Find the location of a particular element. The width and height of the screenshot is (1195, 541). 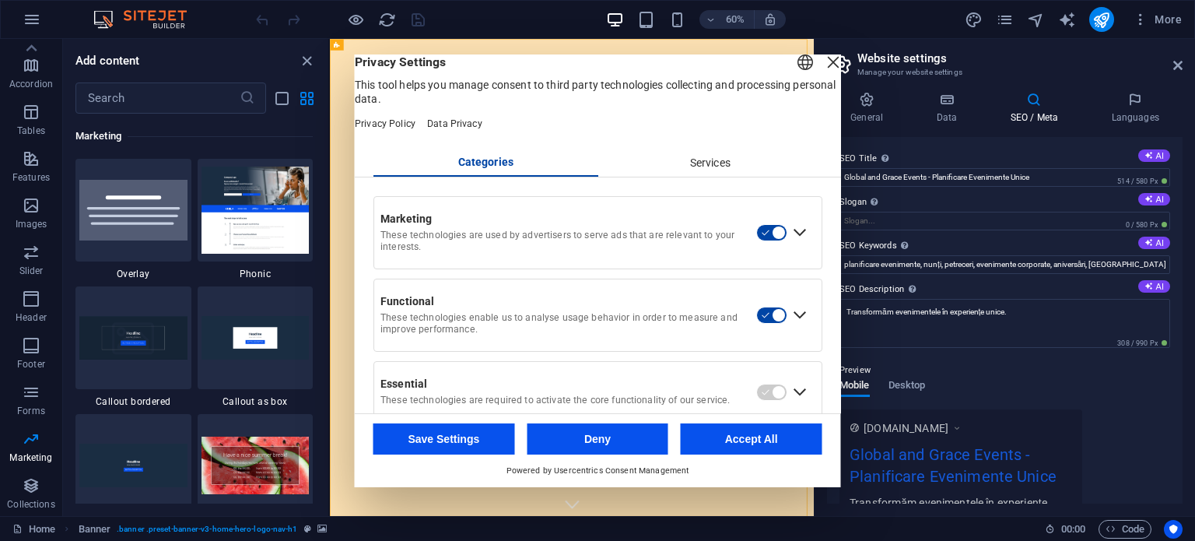

label: SEO Keywords is located at coordinates (1004, 246).